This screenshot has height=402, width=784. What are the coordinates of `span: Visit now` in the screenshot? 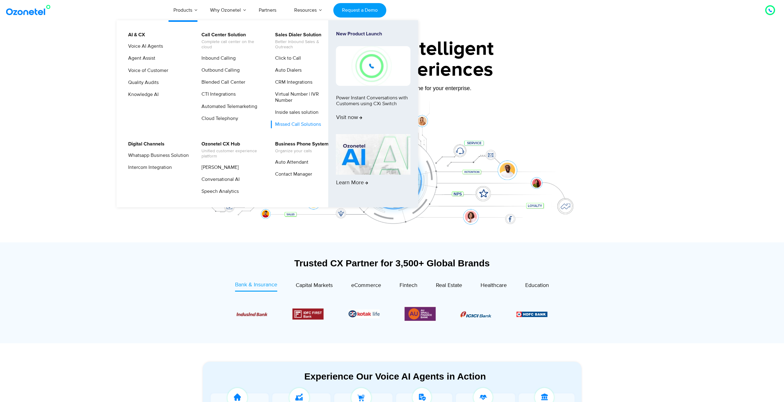 It's located at (349, 118).